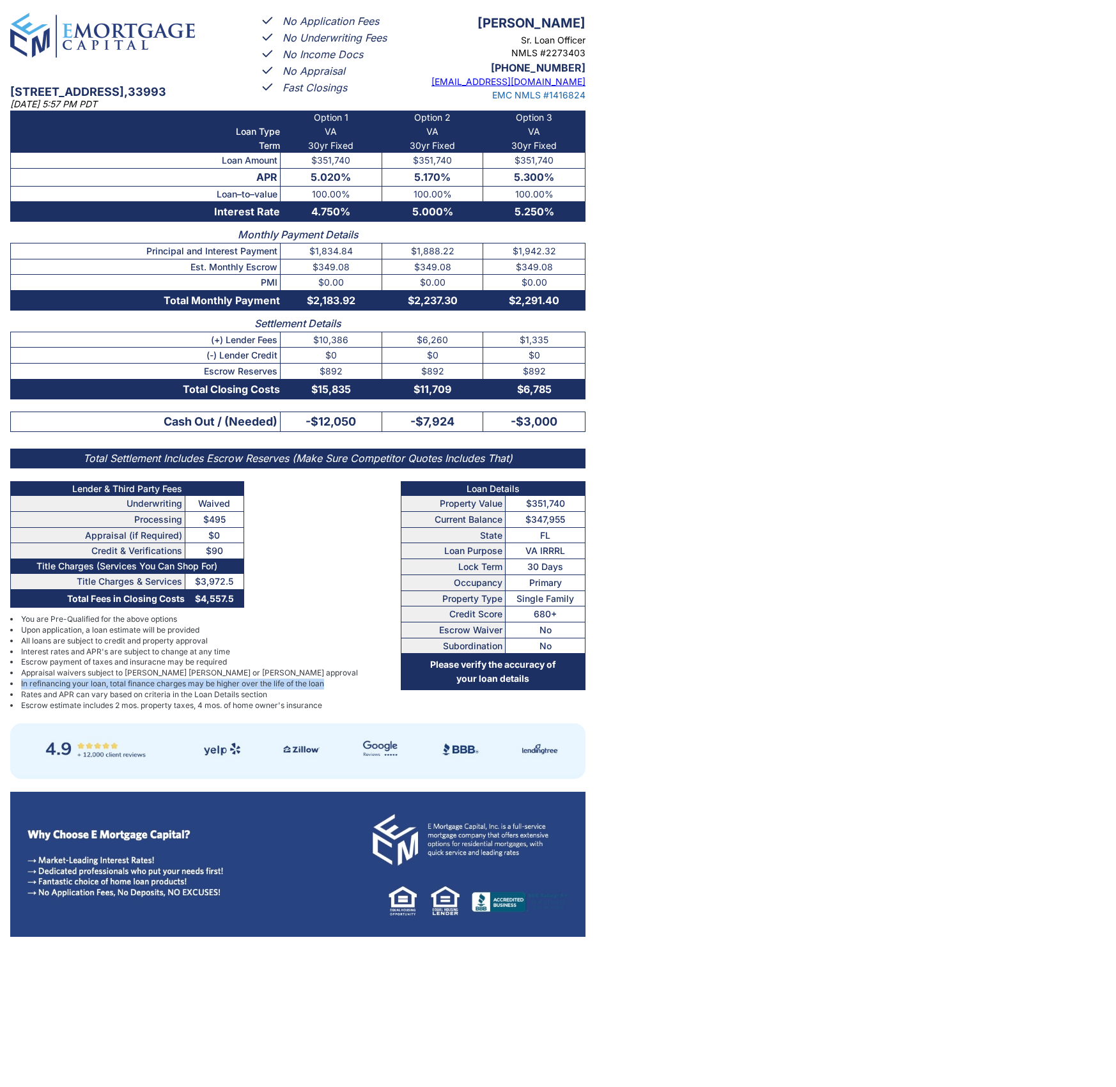 Image resolution: width=1116 pixels, height=1087 pixels. I want to click on th: Est. Monthly Escrow, so click(146, 267).